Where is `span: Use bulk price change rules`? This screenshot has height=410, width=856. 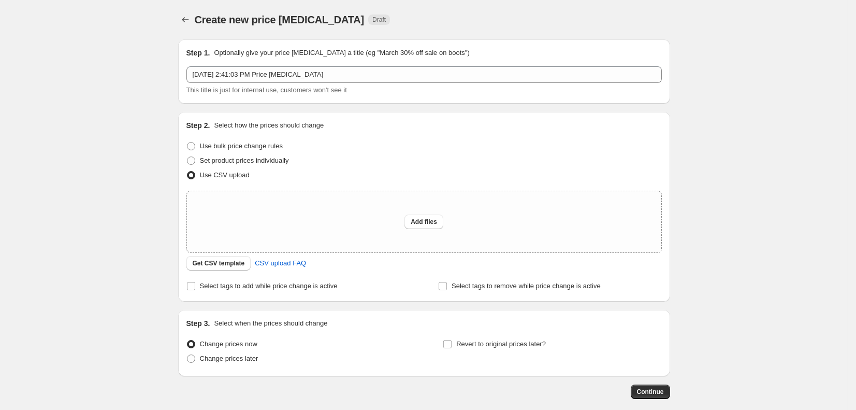 span: Use bulk price change rules is located at coordinates (241, 146).